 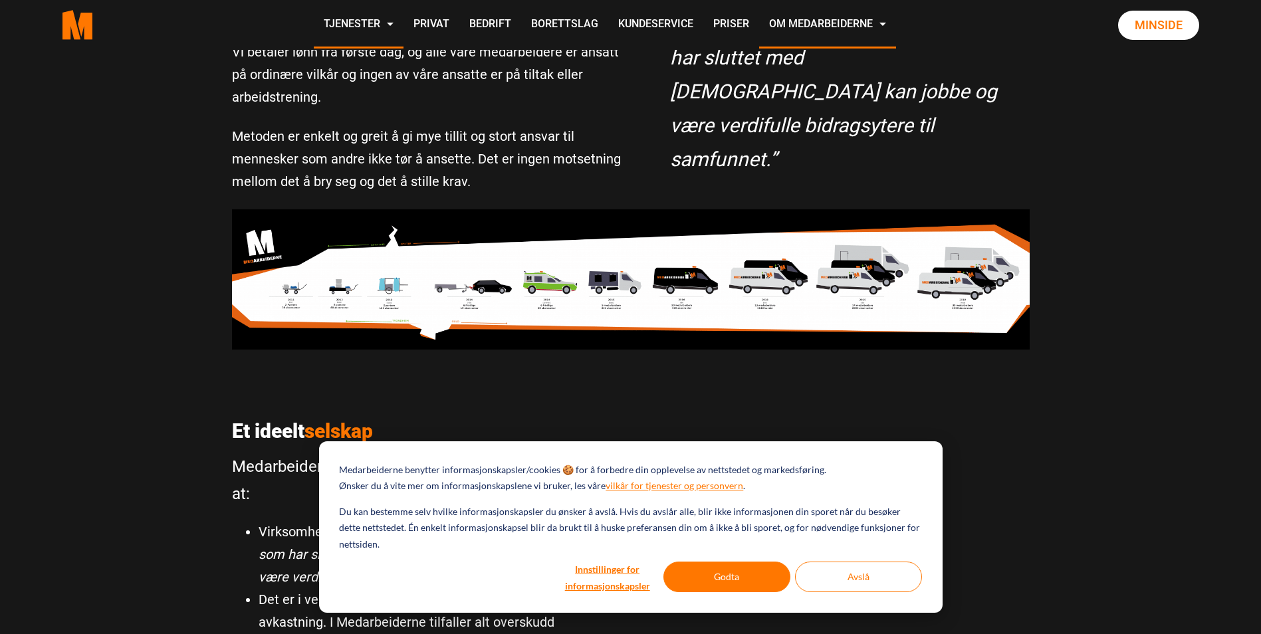 What do you see at coordinates (631, 527) in the screenshot?
I see `div: Cookie banner` at bounding box center [631, 527].